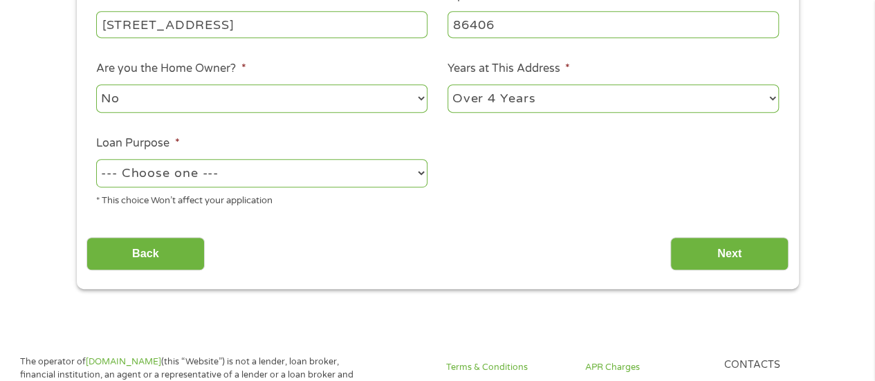  Describe the element at coordinates (145, 254) in the screenshot. I see `input: Back` at that location.